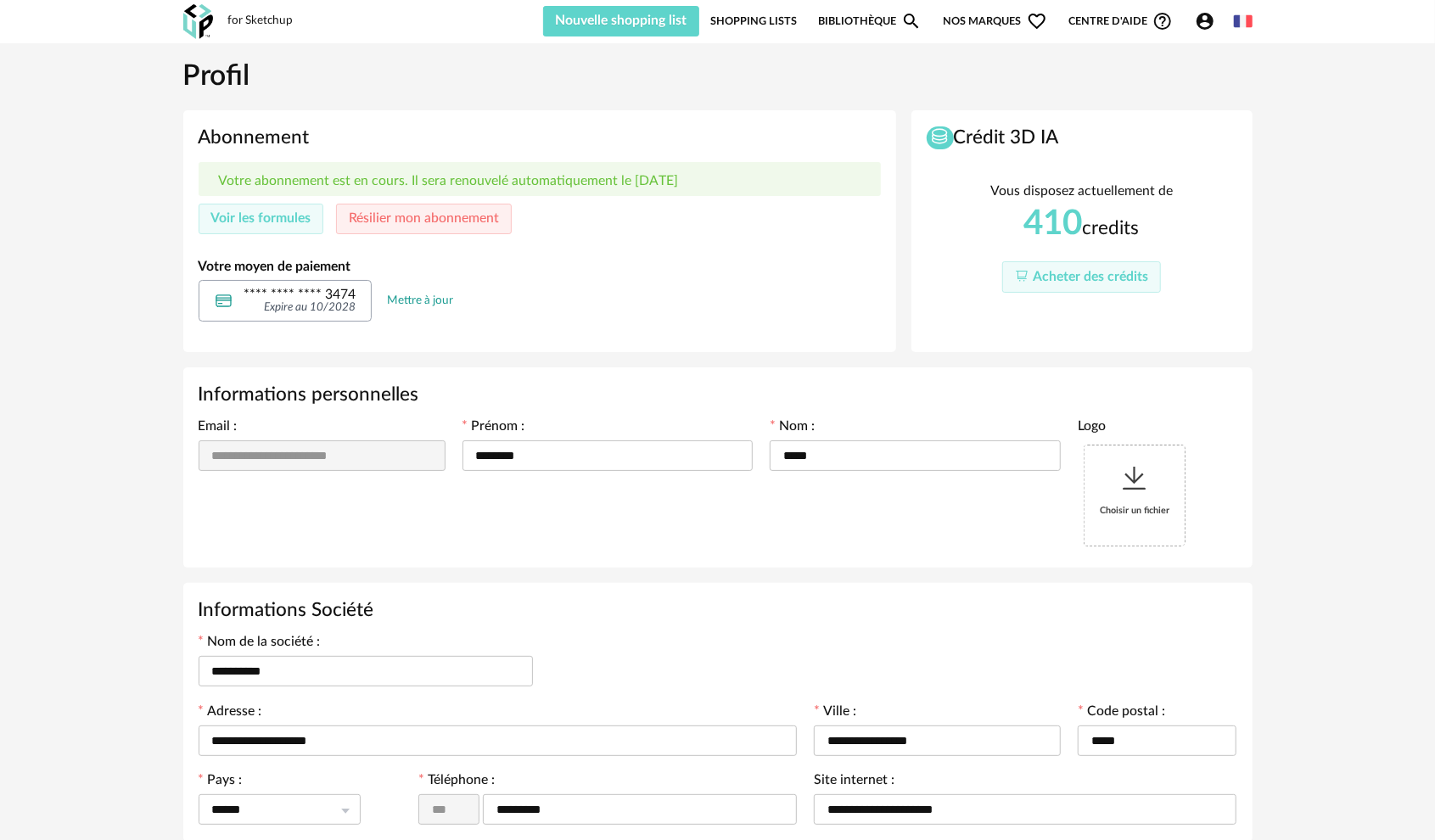 This screenshot has width=1435, height=840. What do you see at coordinates (621, 20) in the screenshot?
I see `span: Nouvelle shopping list` at bounding box center [621, 20].